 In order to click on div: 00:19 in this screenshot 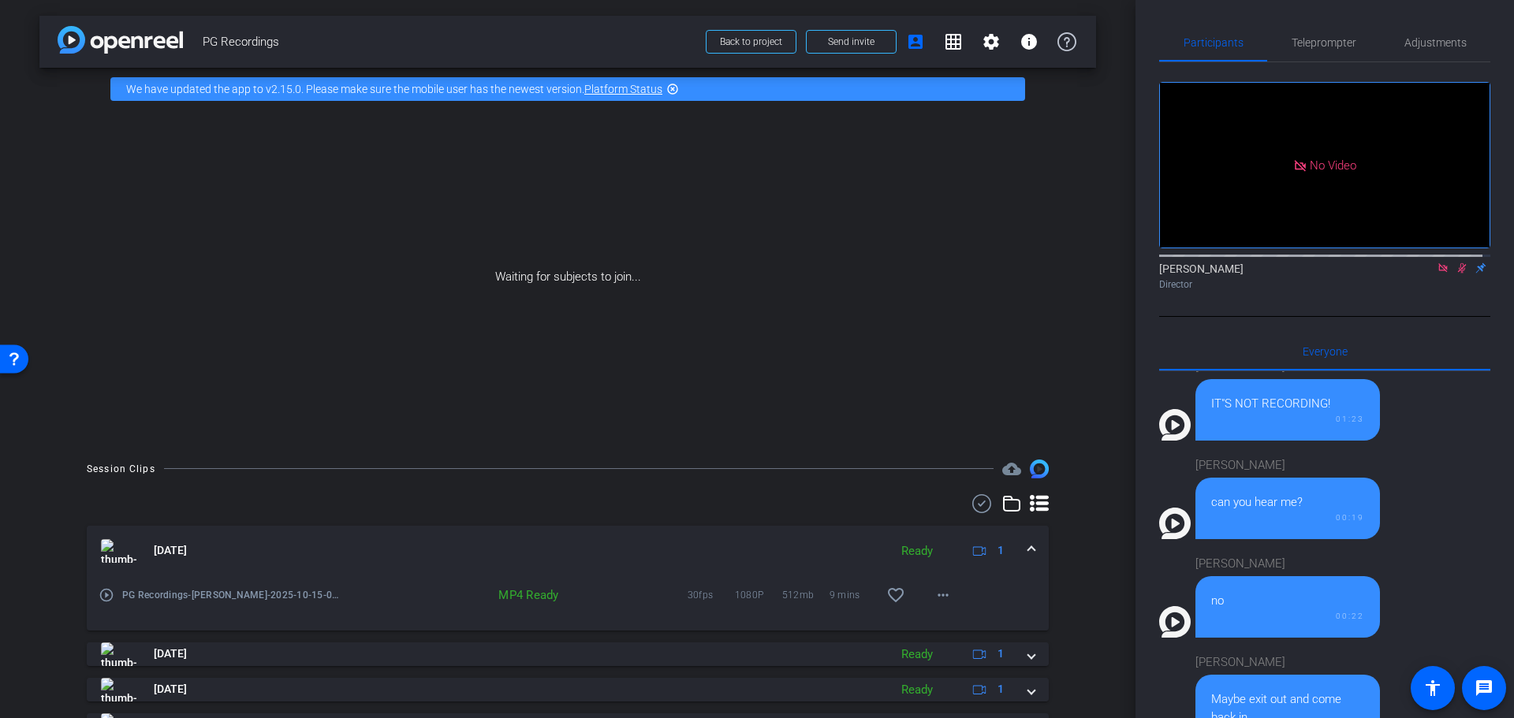, I will do `click(1288, 517)`.